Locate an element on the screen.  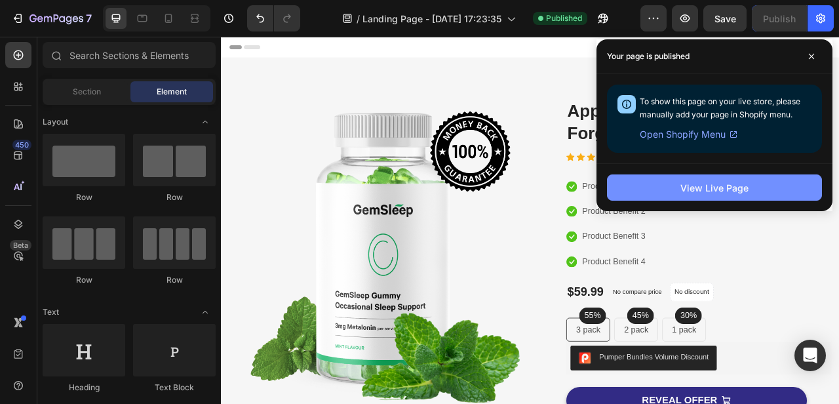
p: No compare price is located at coordinates (529, 324).